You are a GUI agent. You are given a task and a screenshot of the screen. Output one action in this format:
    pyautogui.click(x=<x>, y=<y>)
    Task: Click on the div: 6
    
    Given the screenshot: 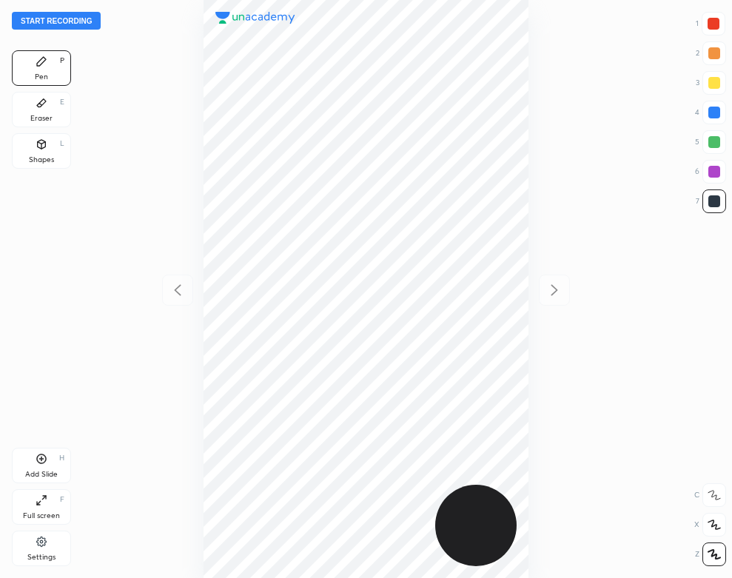 What is the action you would take?
    pyautogui.click(x=711, y=172)
    